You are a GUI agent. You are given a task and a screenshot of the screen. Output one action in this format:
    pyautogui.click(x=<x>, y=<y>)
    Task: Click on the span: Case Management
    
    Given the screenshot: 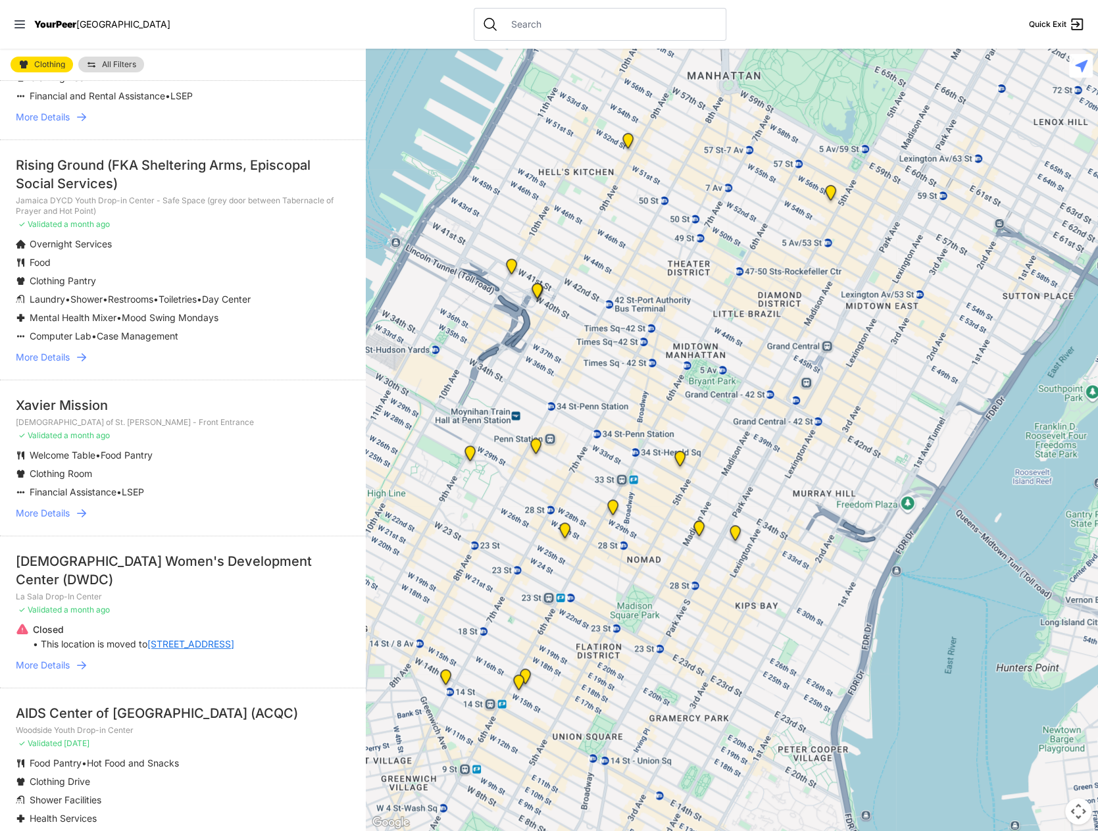 What is the action you would take?
    pyautogui.click(x=137, y=335)
    